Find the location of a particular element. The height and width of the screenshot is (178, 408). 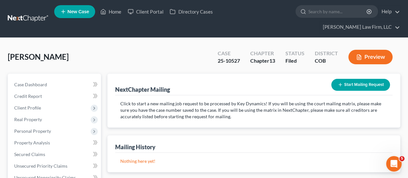

a: Help is located at coordinates (389, 12).